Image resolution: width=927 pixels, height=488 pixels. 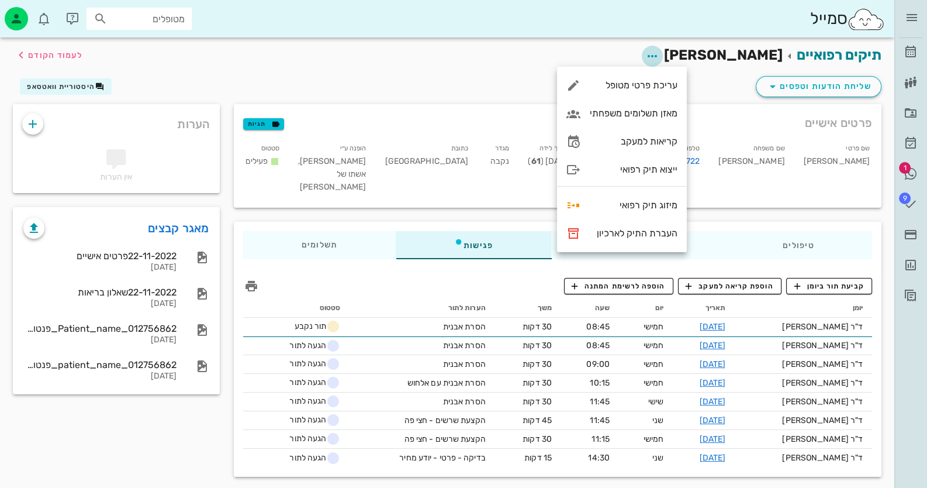 What do you see at coordinates (353, 148) in the screenshot?
I see `small: הופנה ע״י` at bounding box center [353, 148].